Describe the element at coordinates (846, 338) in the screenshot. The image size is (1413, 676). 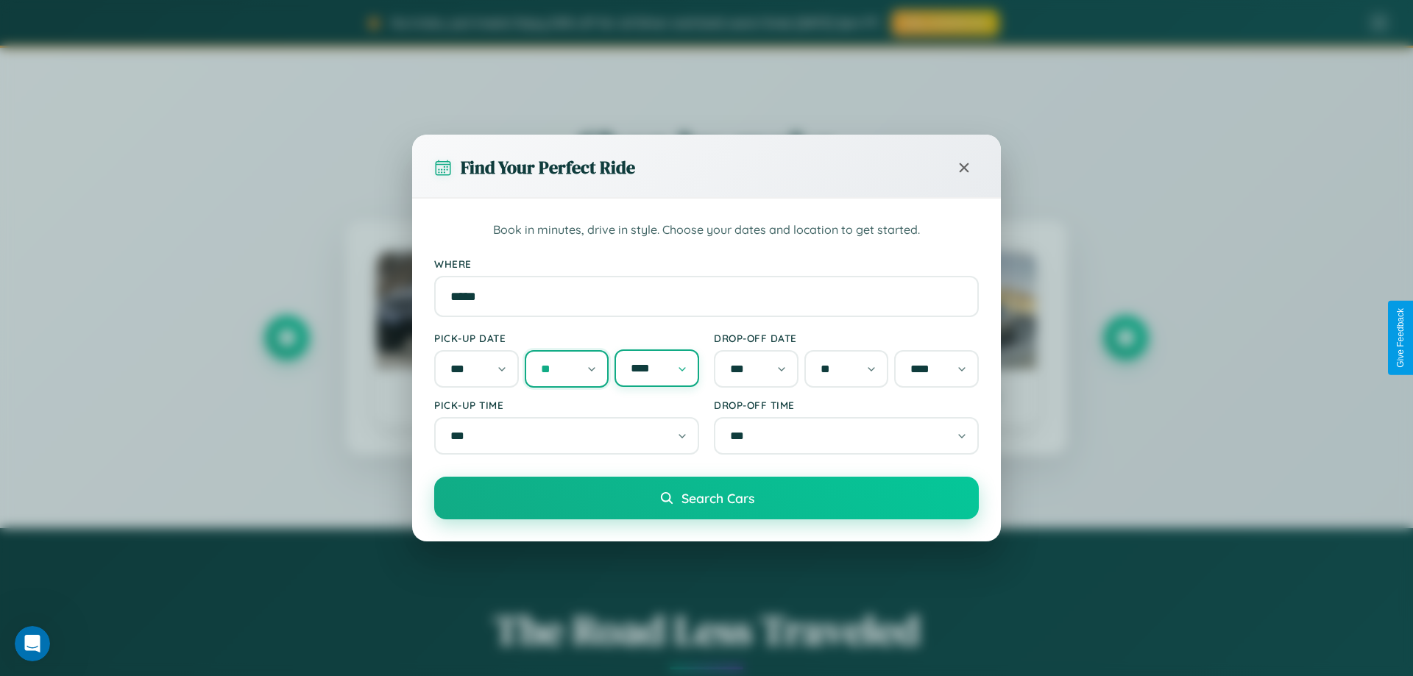
I see `label: Drop-off Date` at that location.